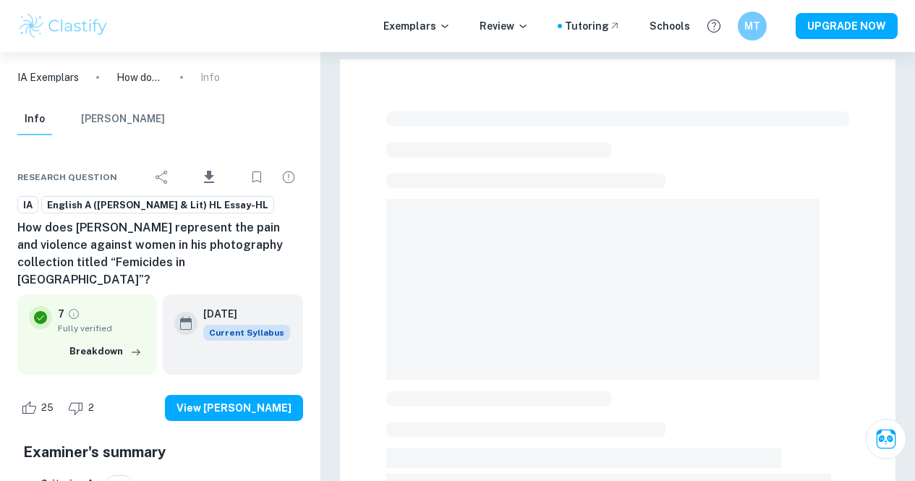  What do you see at coordinates (504, 26) in the screenshot?
I see `p: Review` at bounding box center [504, 26].